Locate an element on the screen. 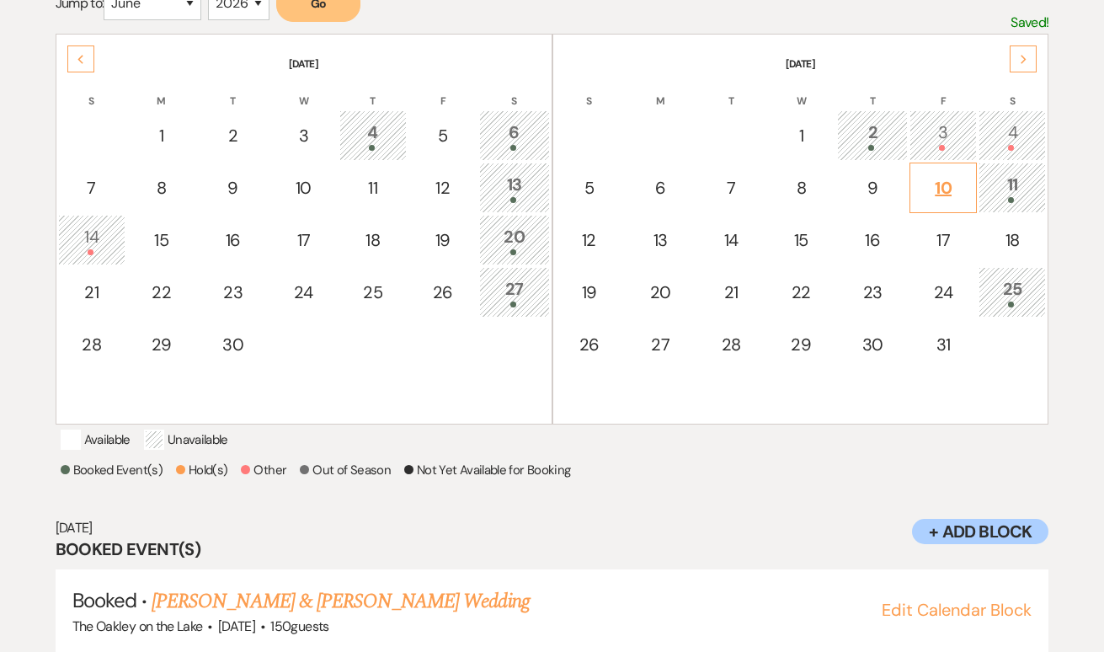 The image size is (1104, 652). p: Saved! is located at coordinates (1029, 23).